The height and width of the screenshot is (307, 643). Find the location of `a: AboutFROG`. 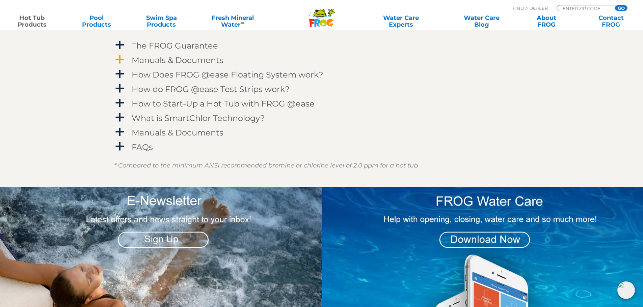

a: AboutFROG is located at coordinates (546, 21).